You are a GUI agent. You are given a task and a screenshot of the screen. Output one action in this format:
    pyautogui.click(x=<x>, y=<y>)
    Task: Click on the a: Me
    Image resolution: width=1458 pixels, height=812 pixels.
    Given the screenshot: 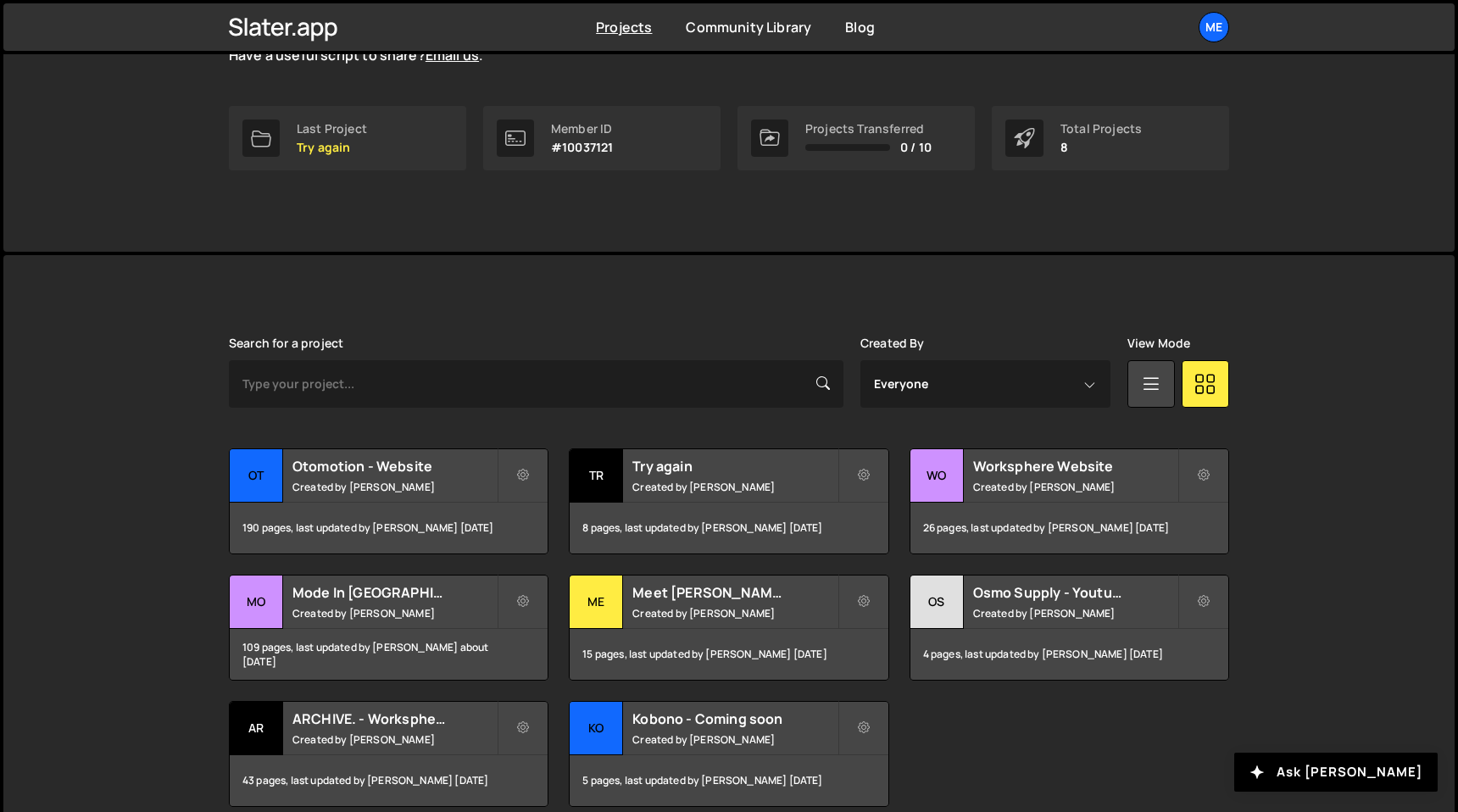 What is the action you would take?
    pyautogui.click(x=1214, y=27)
    